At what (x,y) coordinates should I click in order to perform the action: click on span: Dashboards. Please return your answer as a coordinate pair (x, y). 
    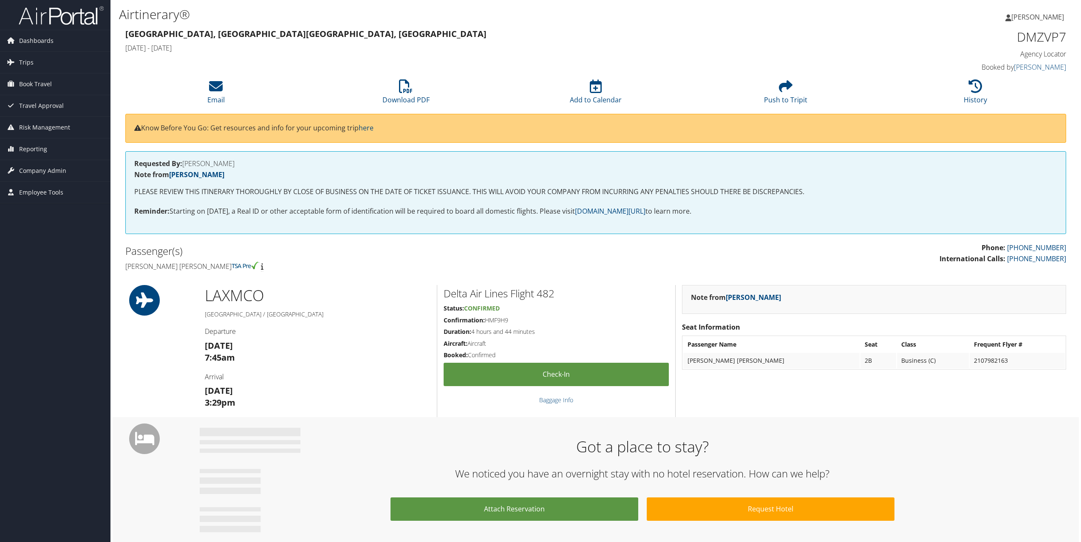
    Looking at the image, I should click on (36, 41).